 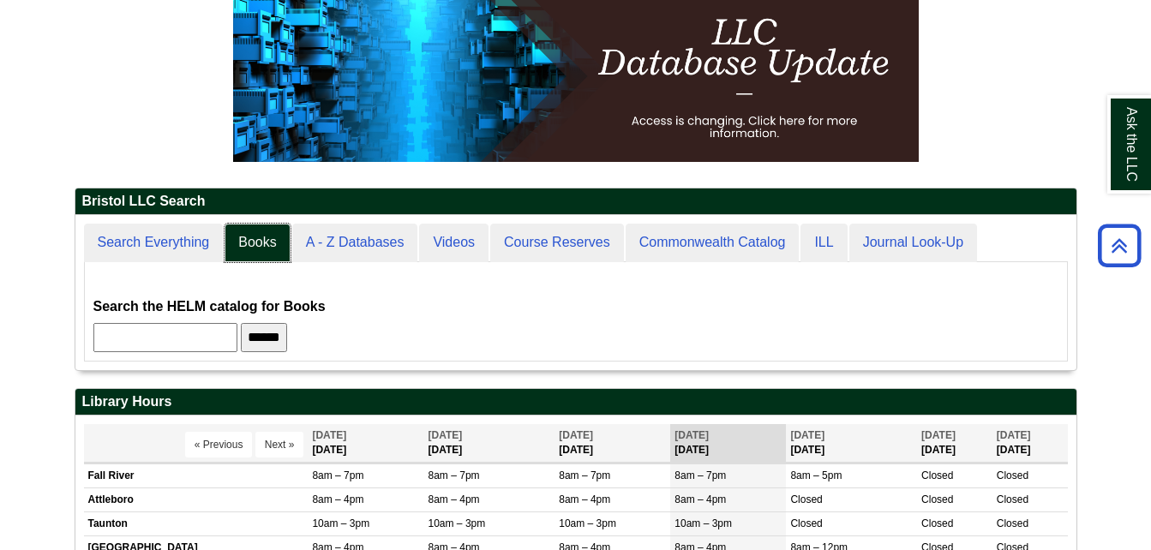 I want to click on button: « Previous, so click(x=218, y=445).